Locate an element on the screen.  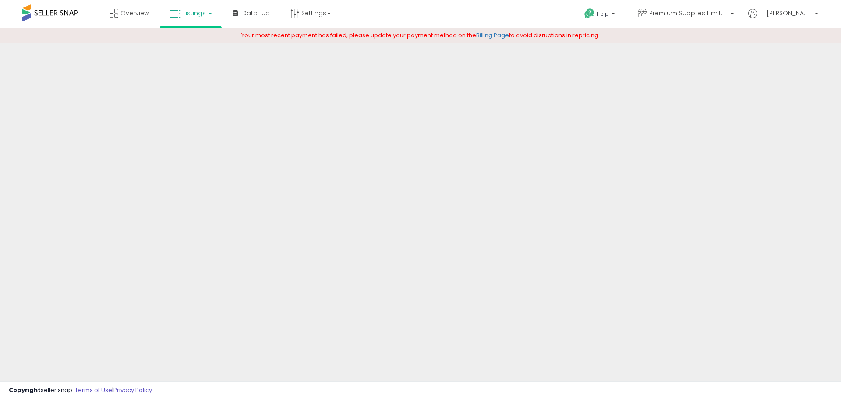
a: Billing Page is located at coordinates (492, 35).